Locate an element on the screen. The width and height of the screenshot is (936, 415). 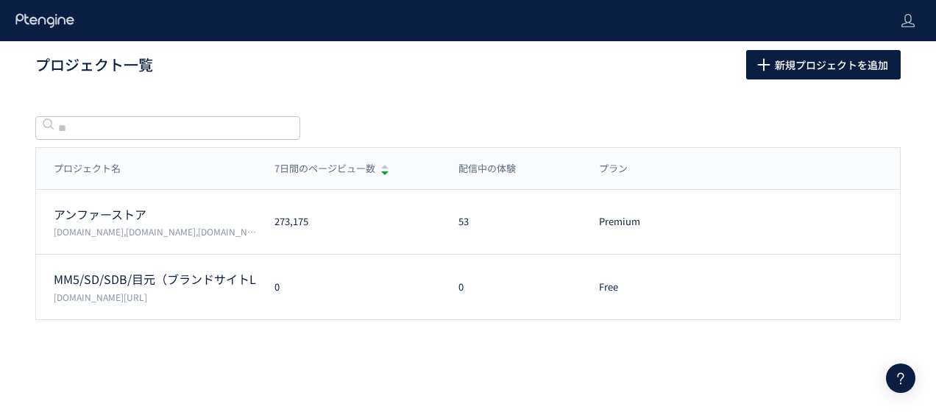
button: 新規プロジェクトを追加 is located at coordinates (823, 65).